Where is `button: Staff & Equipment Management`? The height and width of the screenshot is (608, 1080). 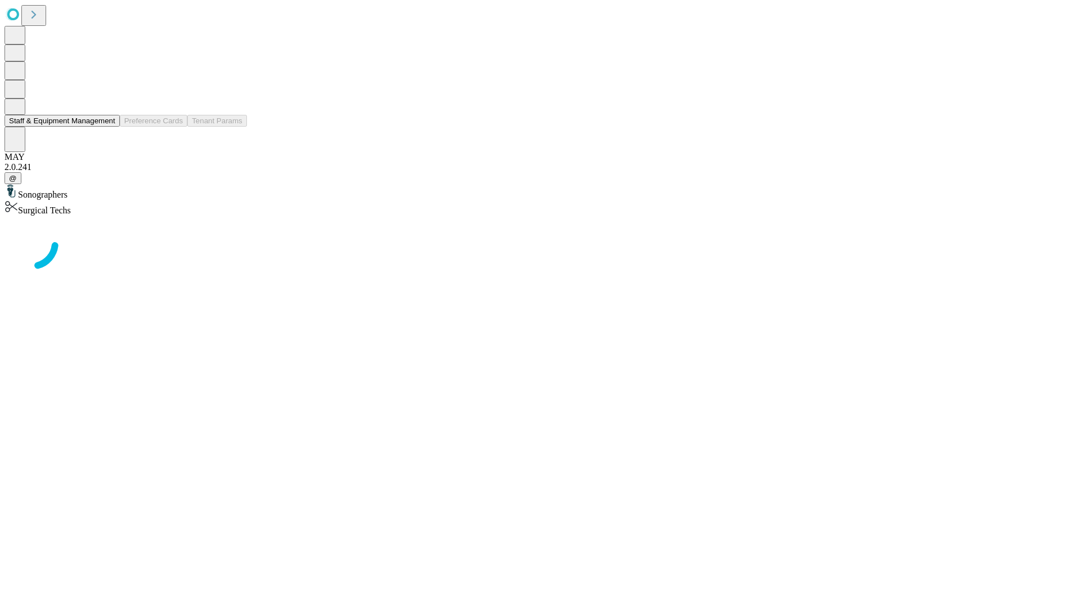
button: Staff & Equipment Management is located at coordinates (62, 120).